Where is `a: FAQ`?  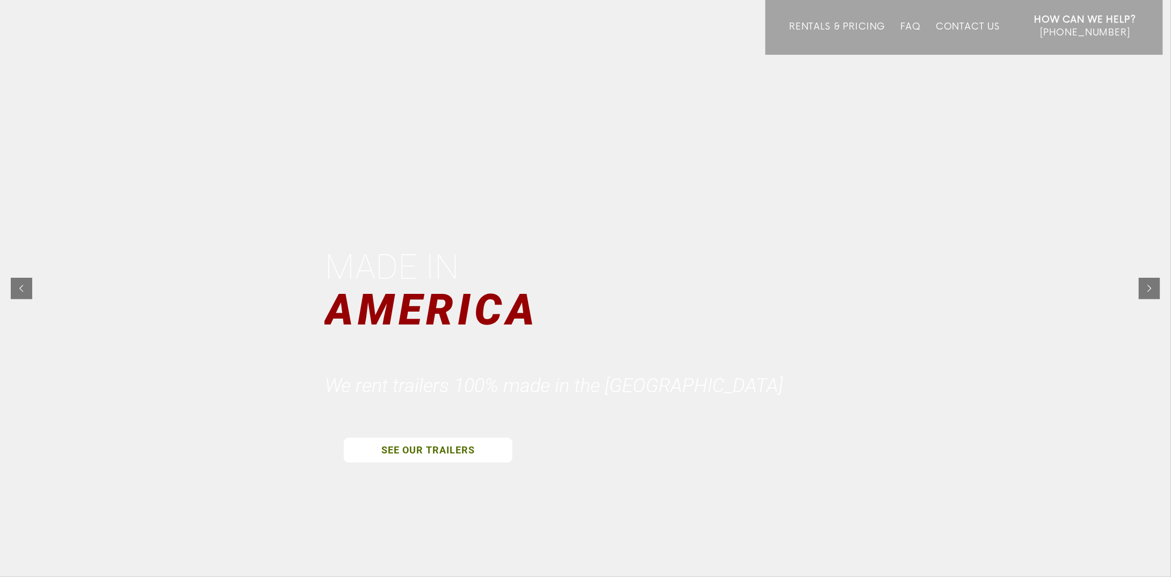
a: FAQ is located at coordinates (911, 38).